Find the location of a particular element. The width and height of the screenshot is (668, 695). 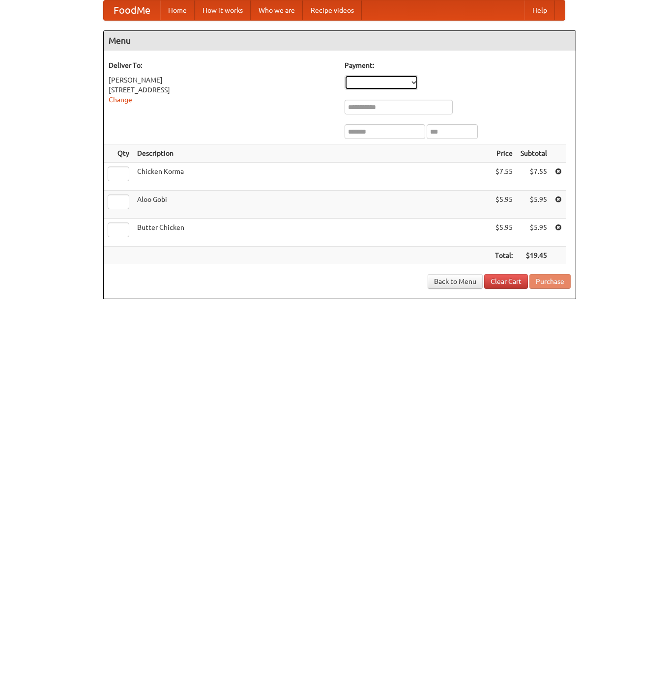

th: Description is located at coordinates (312, 153).